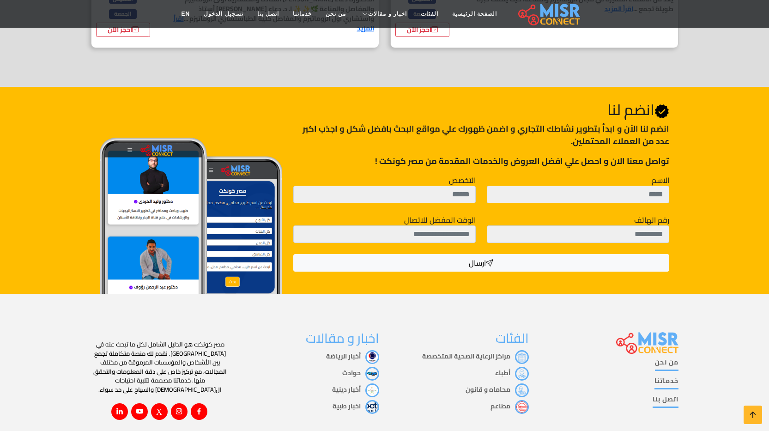 The width and height of the screenshot is (769, 431). I want to click on a: احجز الآن, so click(123, 30).